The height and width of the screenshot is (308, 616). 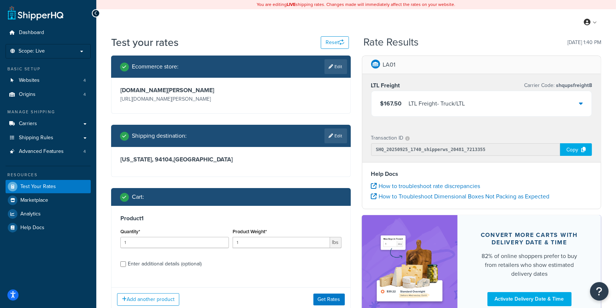 I want to click on a: How to troubleshoot rate discrepancies, so click(x=425, y=186).